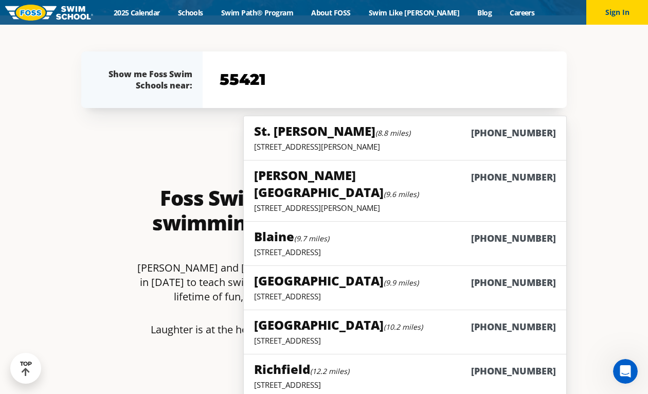  What do you see at coordinates (522, 12) in the screenshot?
I see `a: Careers` at bounding box center [522, 12].